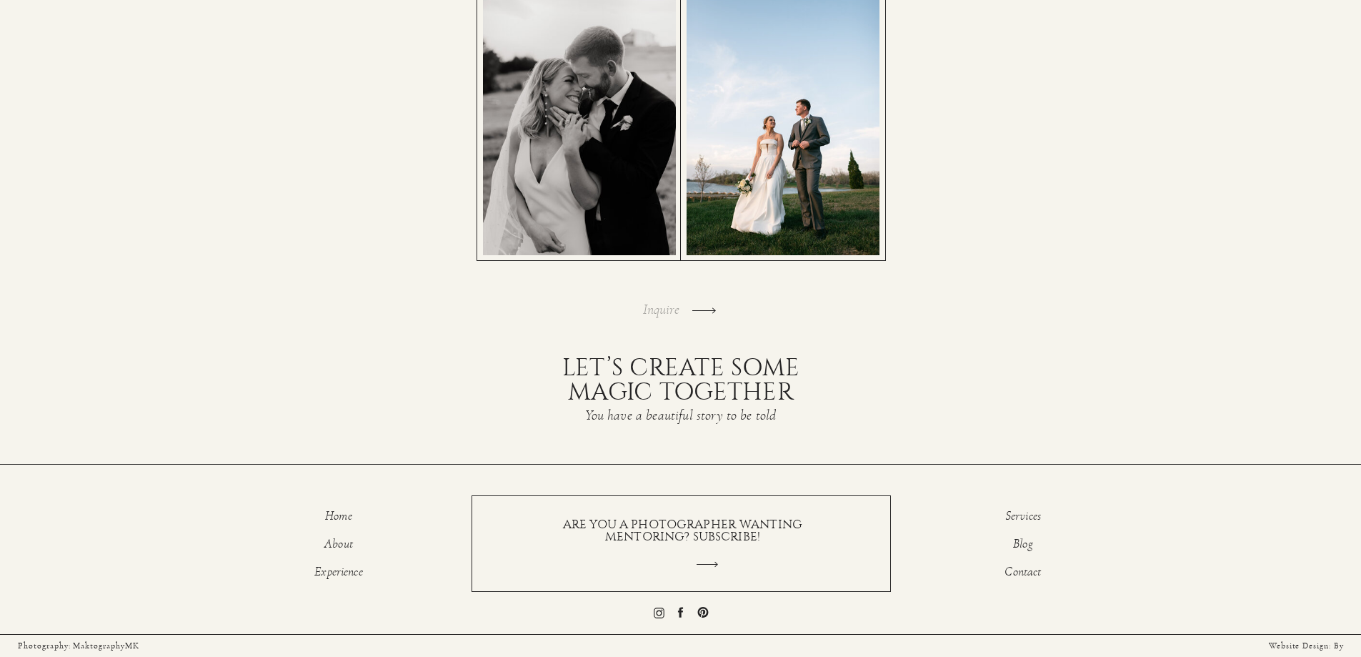  Describe the element at coordinates (96, 644) in the screenshot. I see `a: Photography: MaktographyMK` at that location.